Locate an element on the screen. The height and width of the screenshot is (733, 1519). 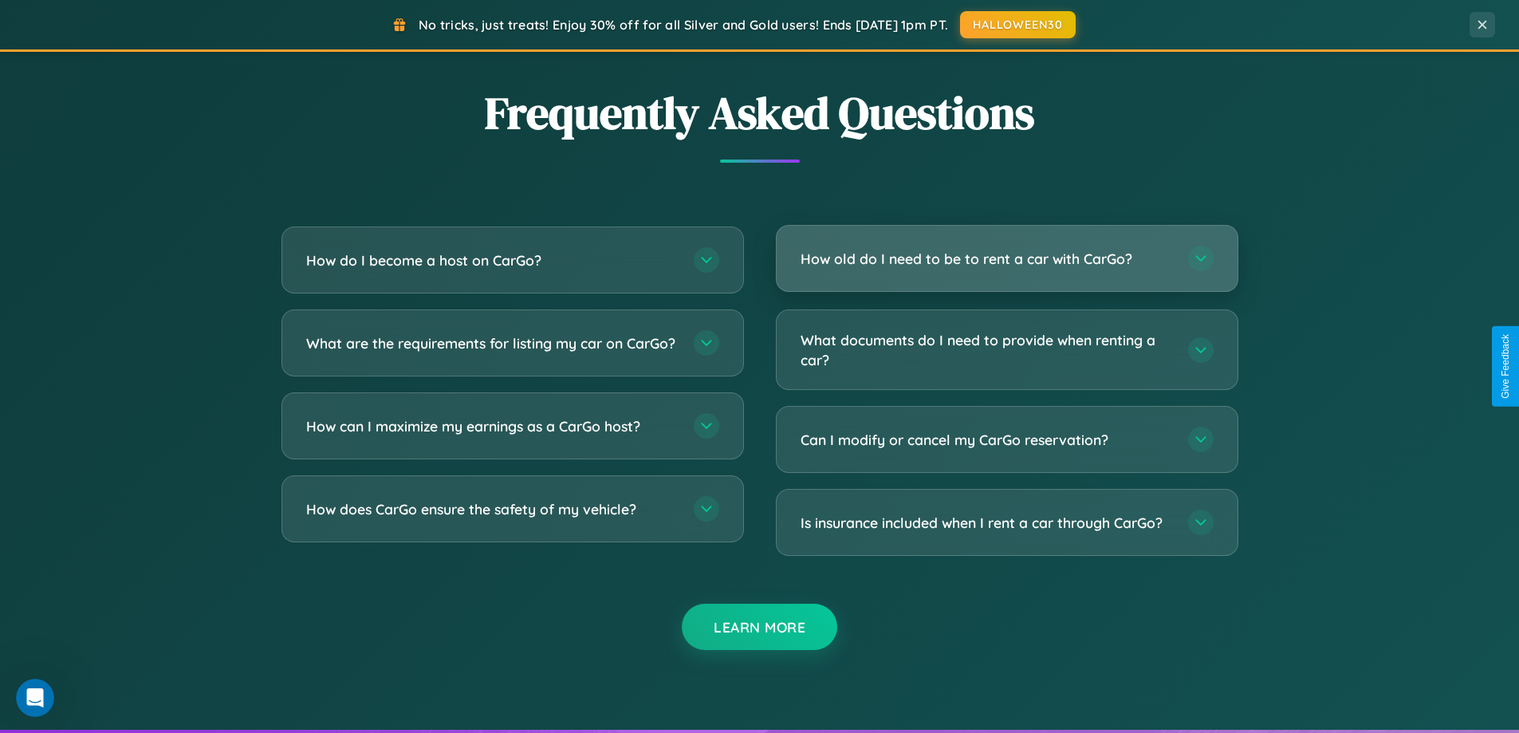
h3: What are the requirements for listing my car on CarGo? is located at coordinates (492, 343).